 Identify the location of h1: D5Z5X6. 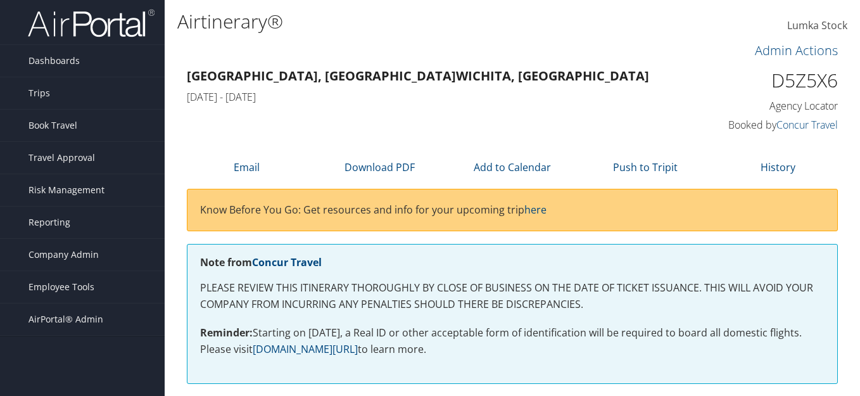
(764, 80).